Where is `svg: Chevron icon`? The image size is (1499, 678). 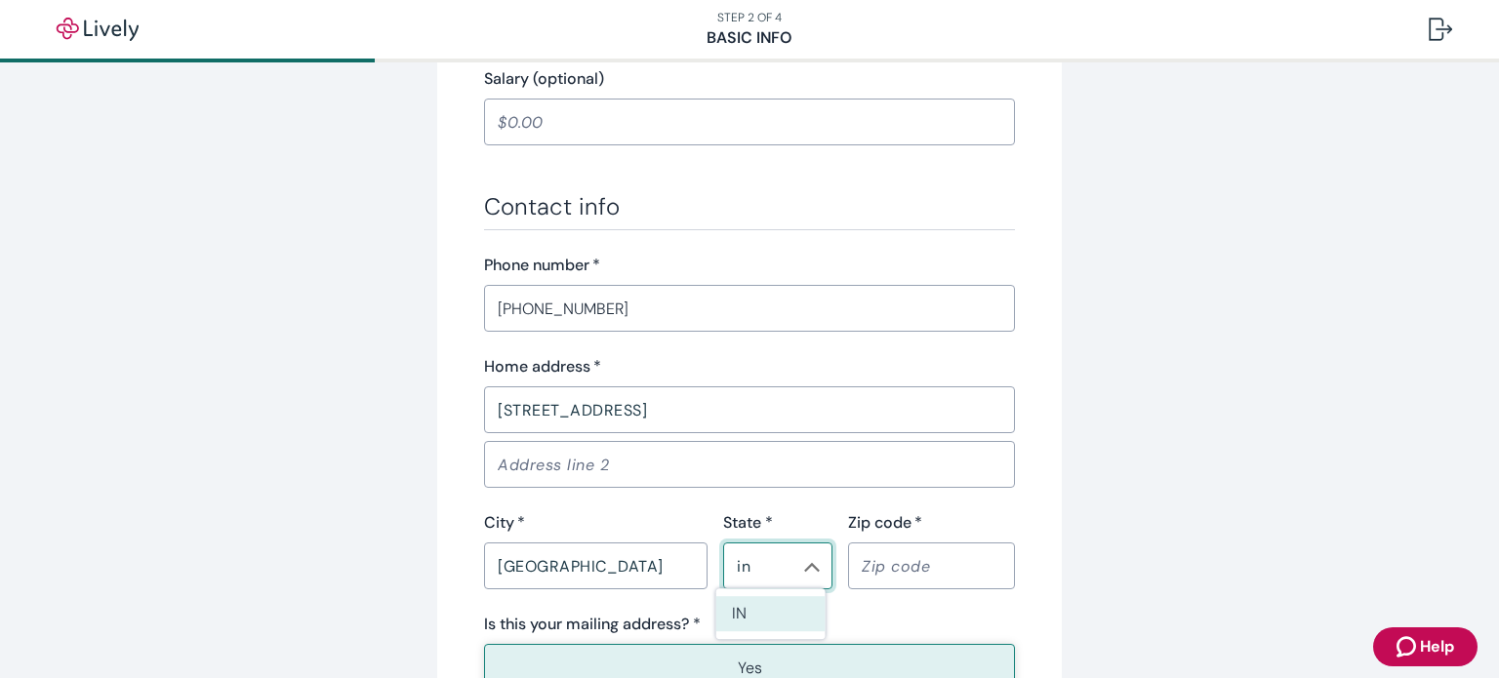
svg: Chevron icon is located at coordinates (812, 567).